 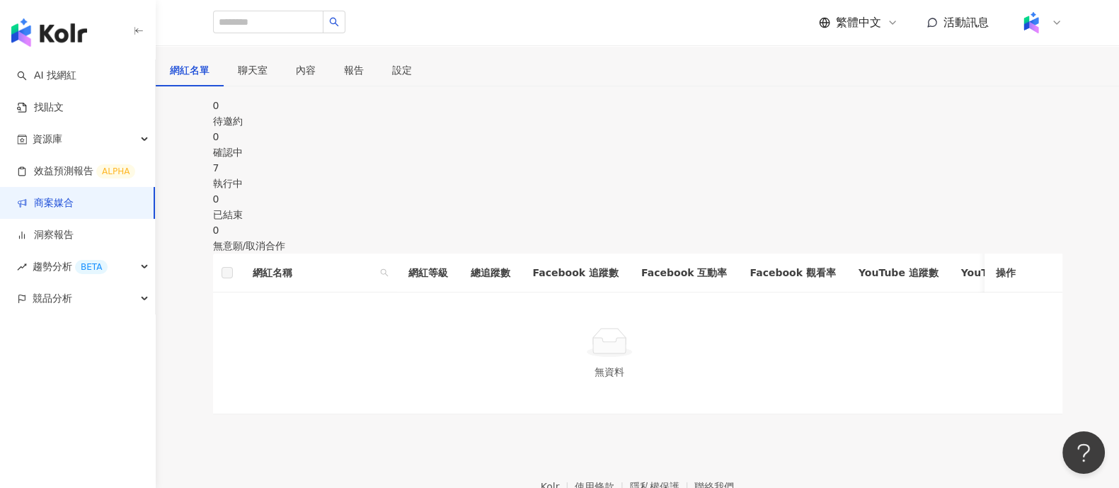 What do you see at coordinates (306, 70) in the screenshot?
I see `div: 內容` at bounding box center [306, 70].